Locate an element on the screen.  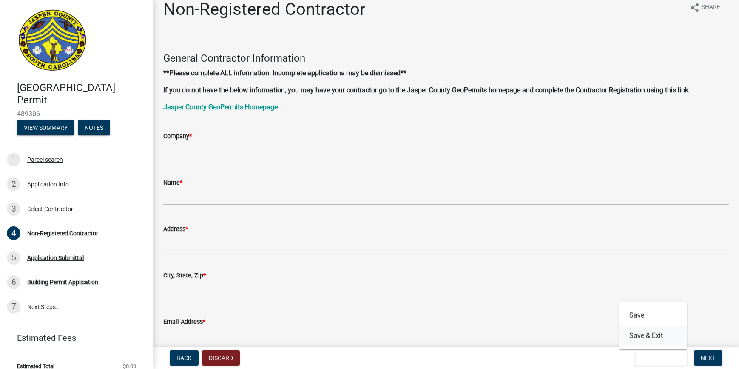
a: Estimated Fees is located at coordinates (73, 338).